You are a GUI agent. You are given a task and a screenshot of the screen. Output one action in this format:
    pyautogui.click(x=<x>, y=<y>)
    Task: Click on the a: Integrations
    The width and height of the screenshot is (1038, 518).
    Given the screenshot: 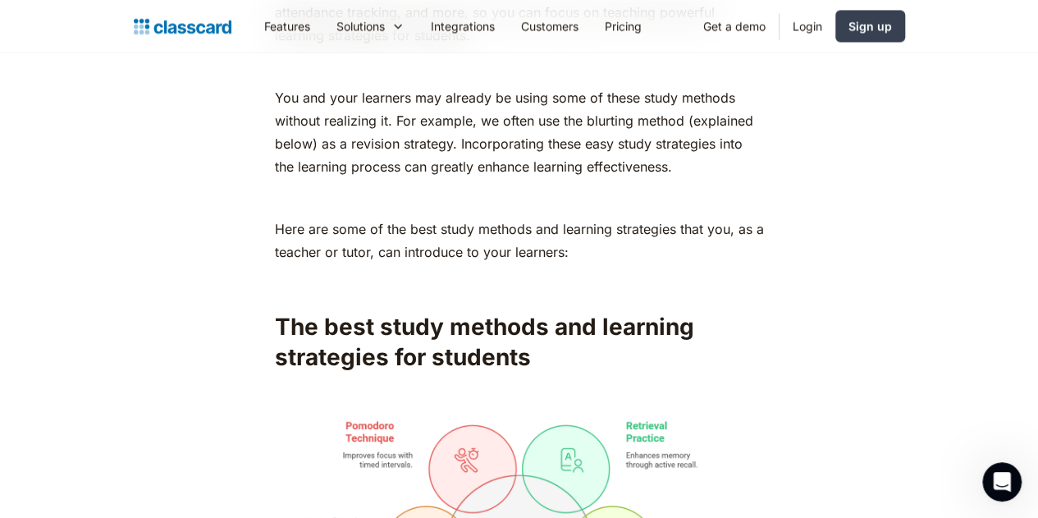 What is the action you would take?
    pyautogui.click(x=463, y=25)
    